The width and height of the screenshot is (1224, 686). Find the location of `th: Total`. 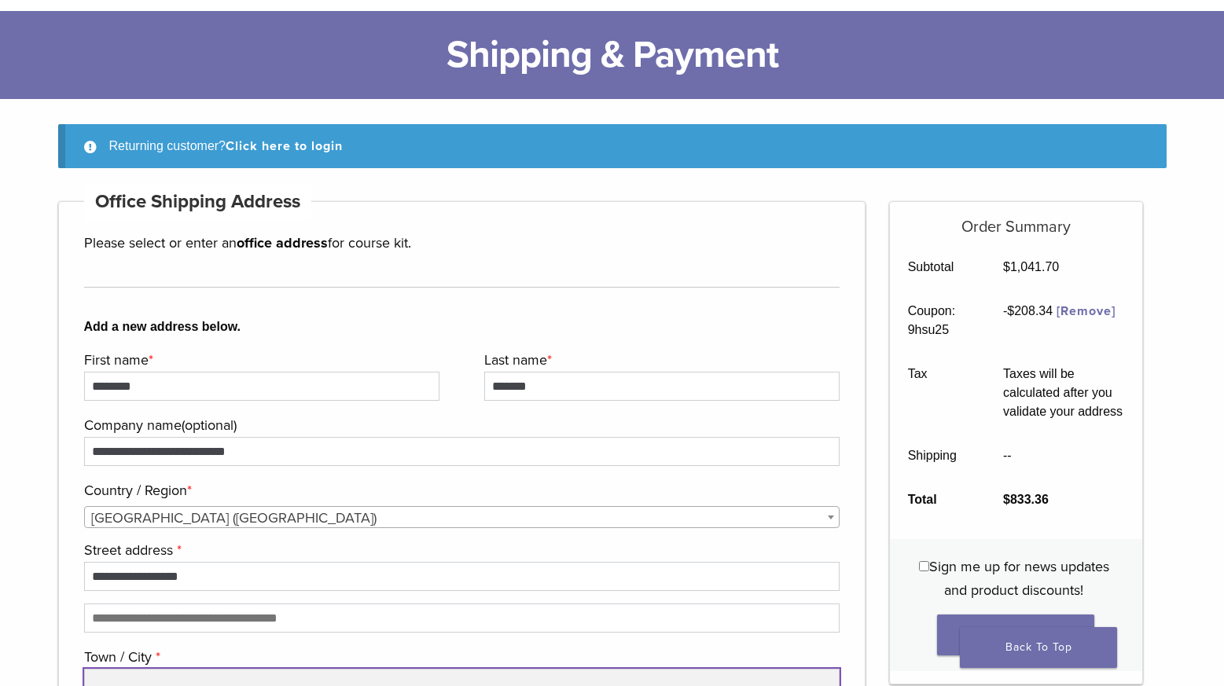

th: Total is located at coordinates (937, 500).